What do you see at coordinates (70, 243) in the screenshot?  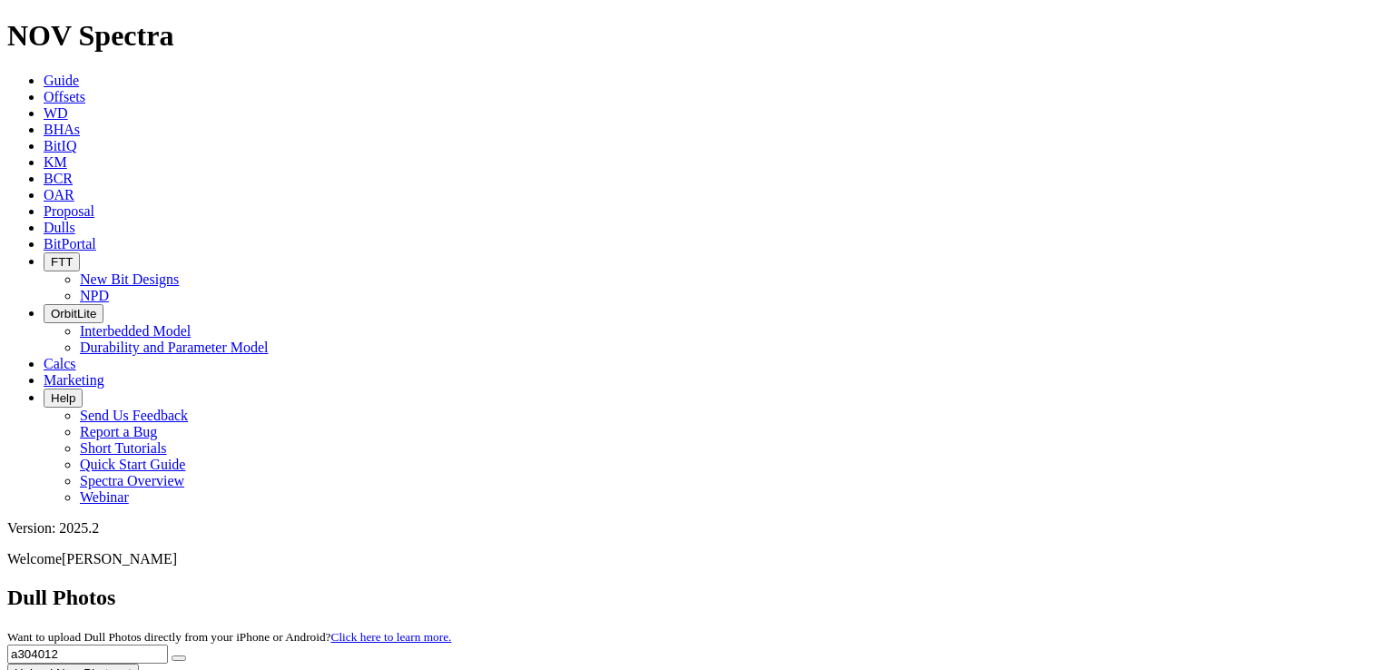 I see `span: BitPortal` at bounding box center [70, 243].